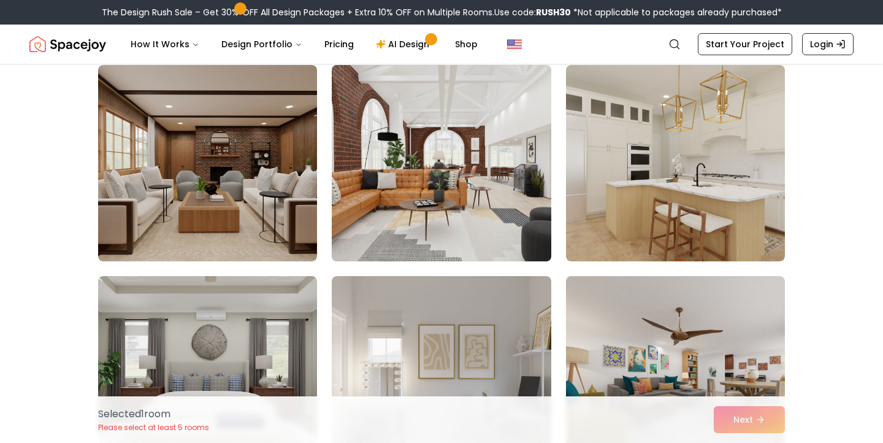 The width and height of the screenshot is (883, 443). I want to click on img: Room room-5, so click(441, 163).